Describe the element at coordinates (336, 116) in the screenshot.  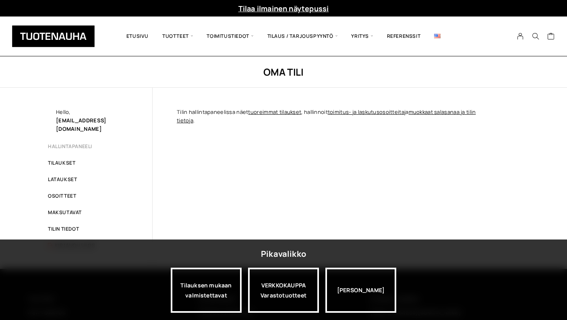
I see `p: Tilin hallintapaneelissa näet , hallinnoit ja .` at that location.